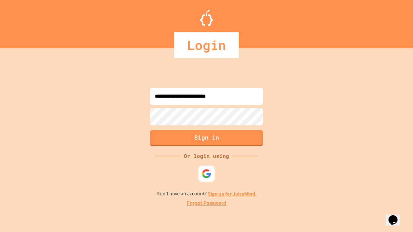  Describe the element at coordinates (206, 18) in the screenshot. I see `img: Logo.svg` at that location.